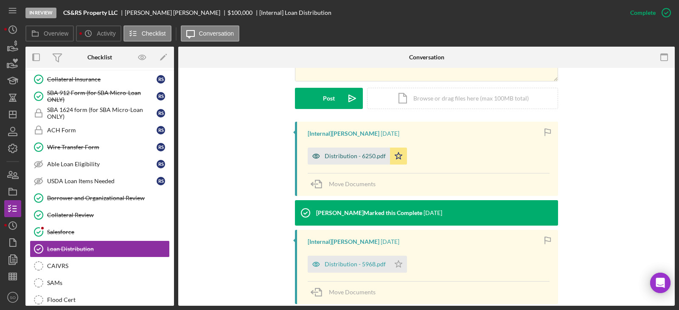 Image resolution: width=679 pixels, height=310 pixels. I want to click on b: CS&RS Property LLC, so click(90, 13).